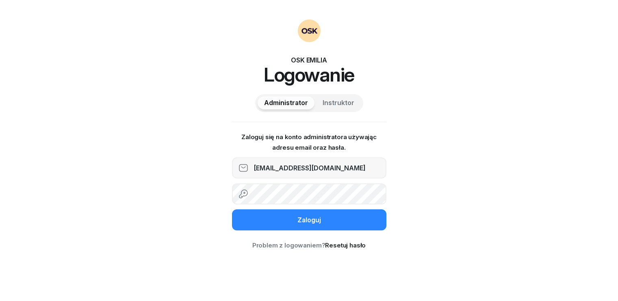  I want to click on button: Administrator, so click(286, 103).